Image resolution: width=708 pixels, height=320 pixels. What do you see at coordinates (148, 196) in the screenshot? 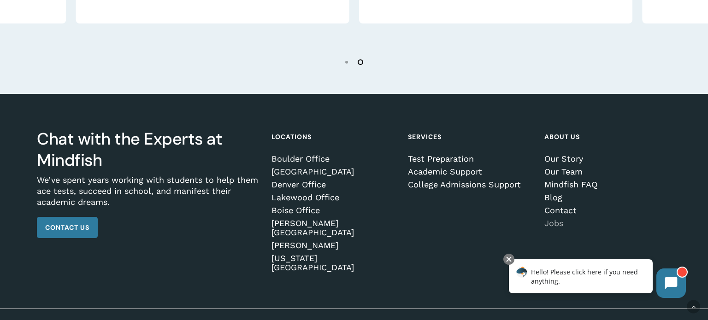
I see `p: We’ve spent years working with students to help them ace tests, succeed in school, and manifest t...` at bounding box center [148, 196].